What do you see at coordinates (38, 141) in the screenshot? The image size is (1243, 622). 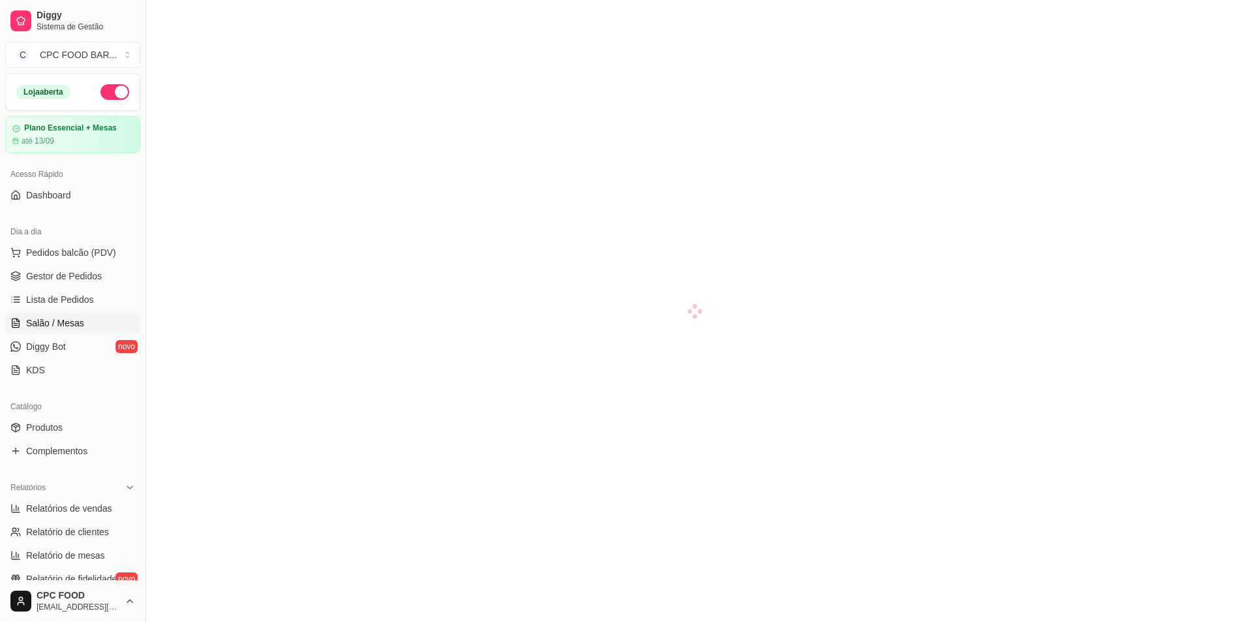 I see `article: até 13/09` at bounding box center [38, 141].